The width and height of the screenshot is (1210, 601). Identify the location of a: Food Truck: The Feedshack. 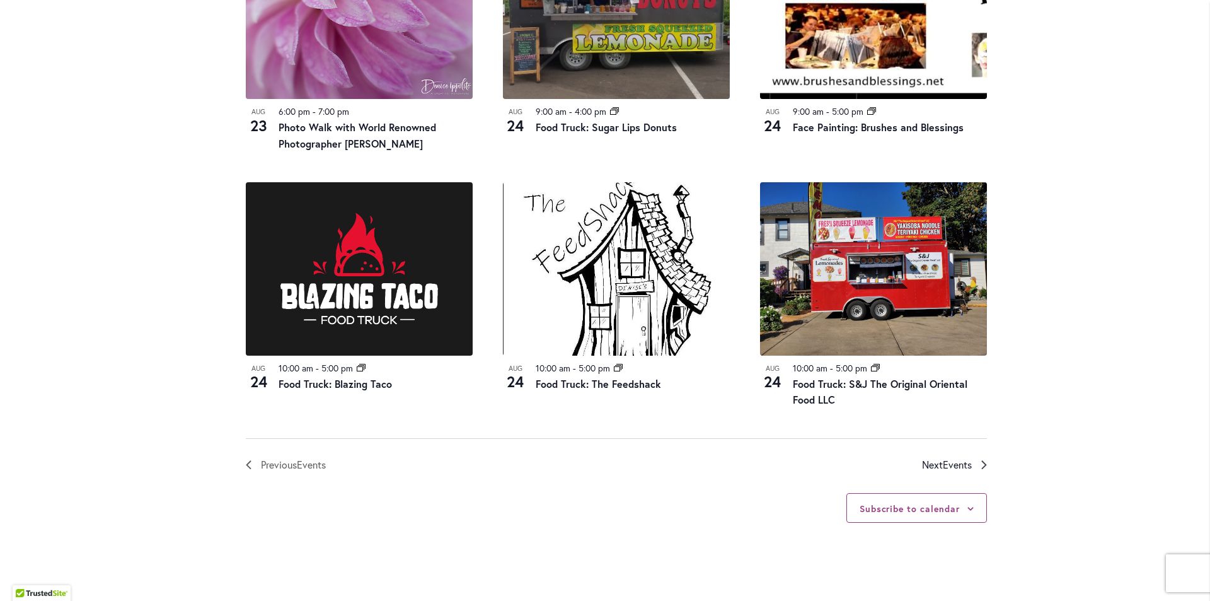
(598, 383).